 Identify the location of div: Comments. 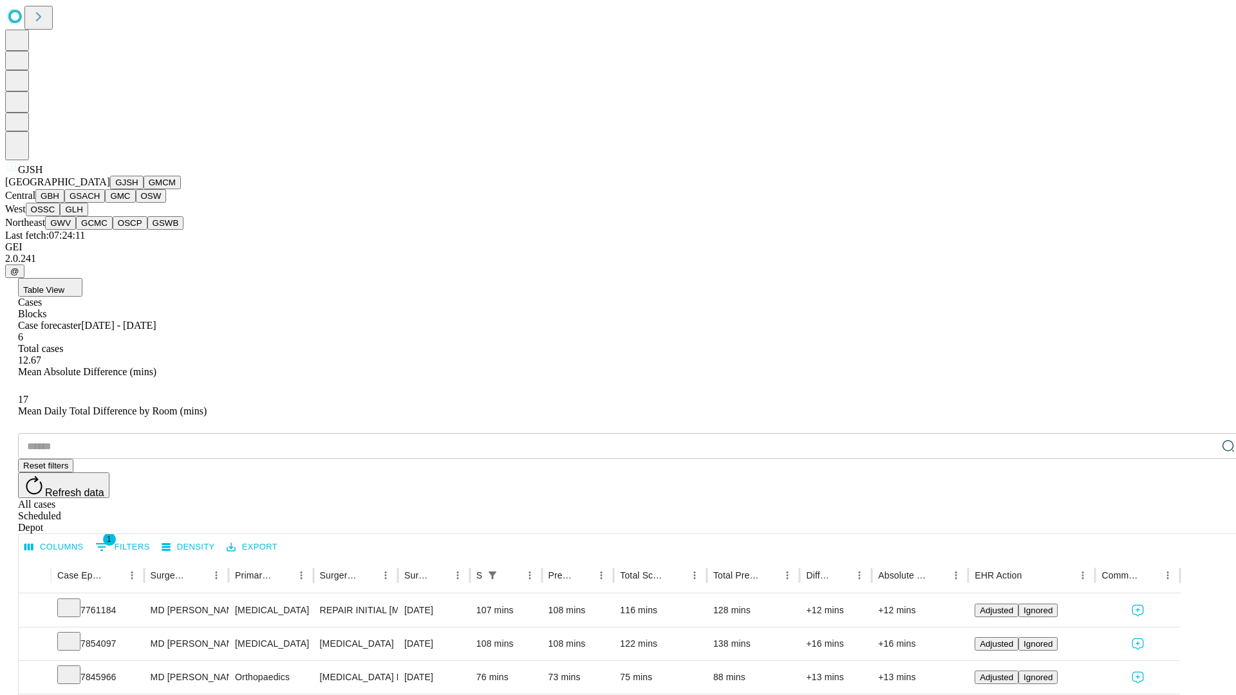
(1120, 576).